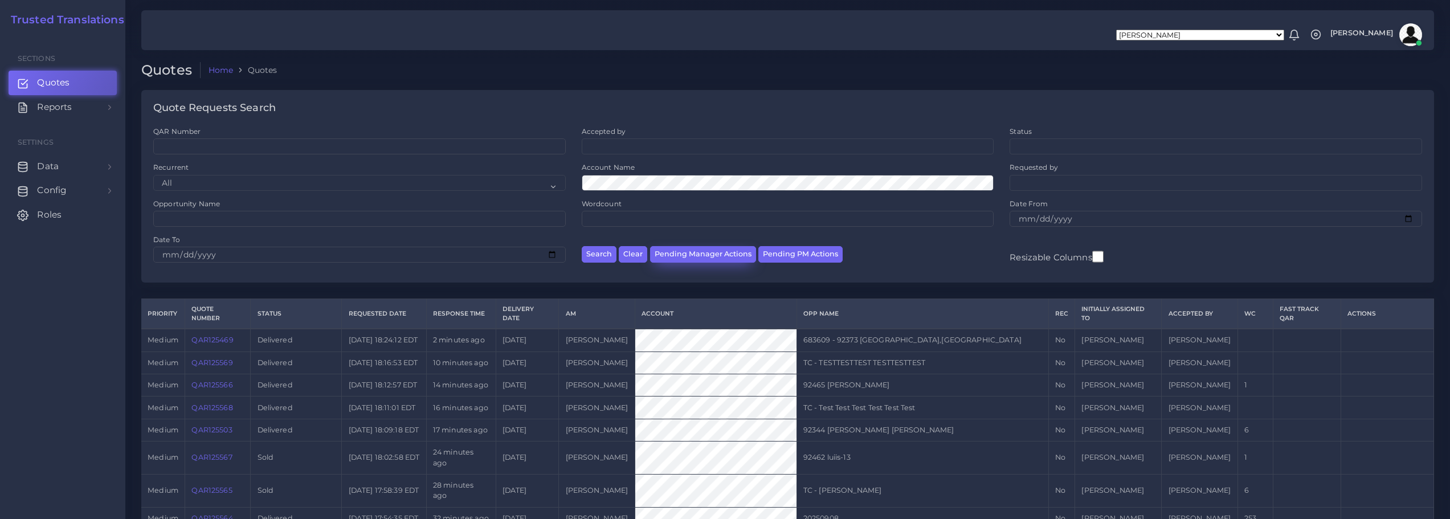 This screenshot has width=1450, height=519. Describe the element at coordinates (211, 457) in the screenshot. I see `a: QAR125567` at that location.